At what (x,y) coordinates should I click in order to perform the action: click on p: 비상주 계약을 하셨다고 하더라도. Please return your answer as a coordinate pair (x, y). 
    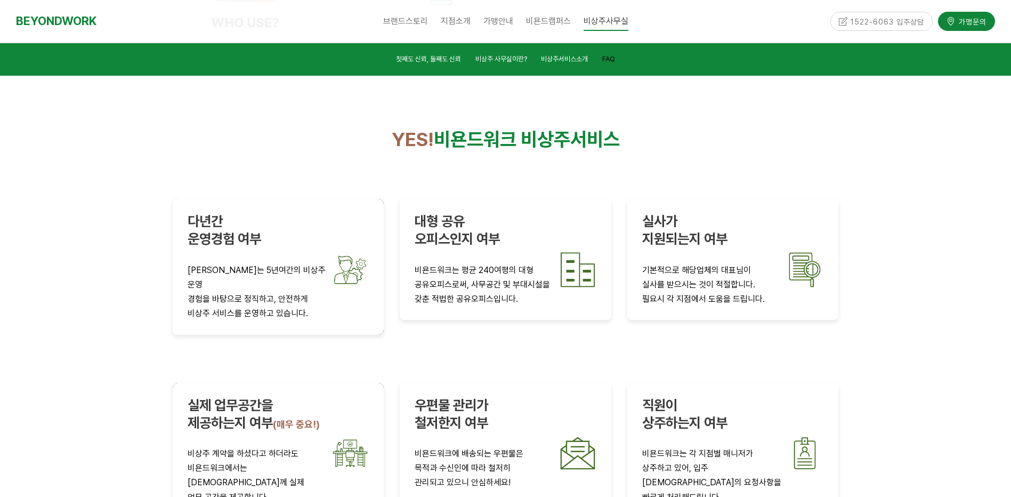
    Looking at the image, I should click on (278, 453).